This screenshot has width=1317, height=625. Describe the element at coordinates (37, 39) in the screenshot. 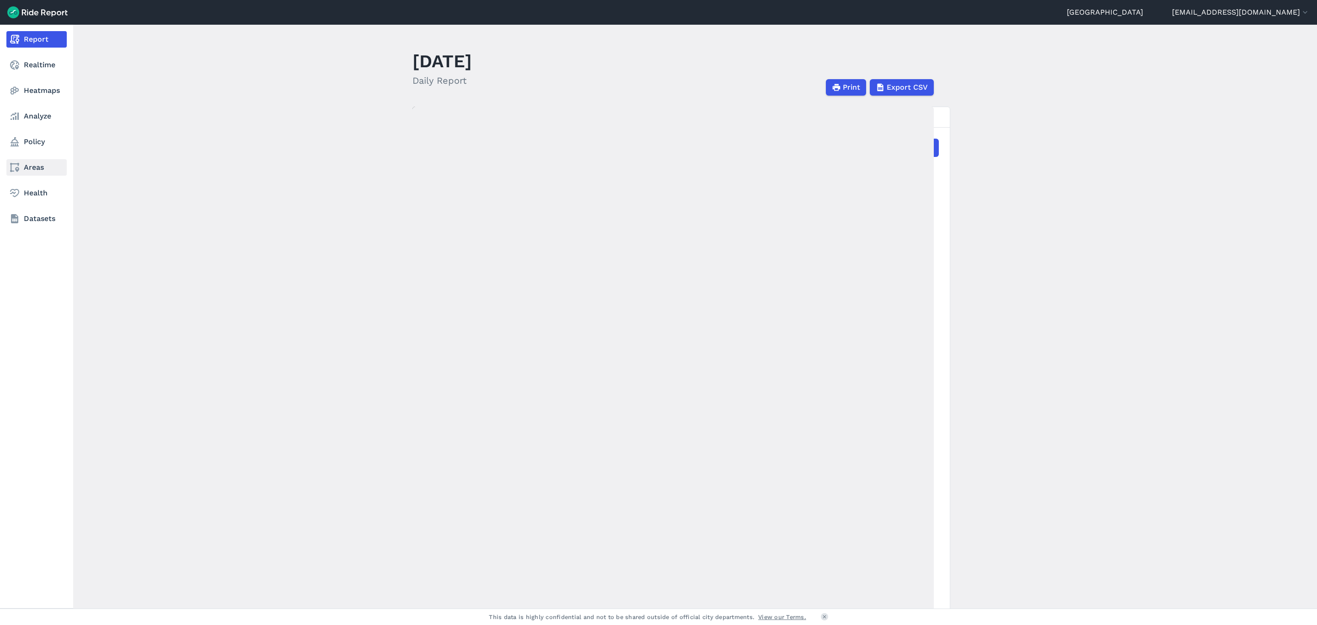

I see `a: Report` at that location.